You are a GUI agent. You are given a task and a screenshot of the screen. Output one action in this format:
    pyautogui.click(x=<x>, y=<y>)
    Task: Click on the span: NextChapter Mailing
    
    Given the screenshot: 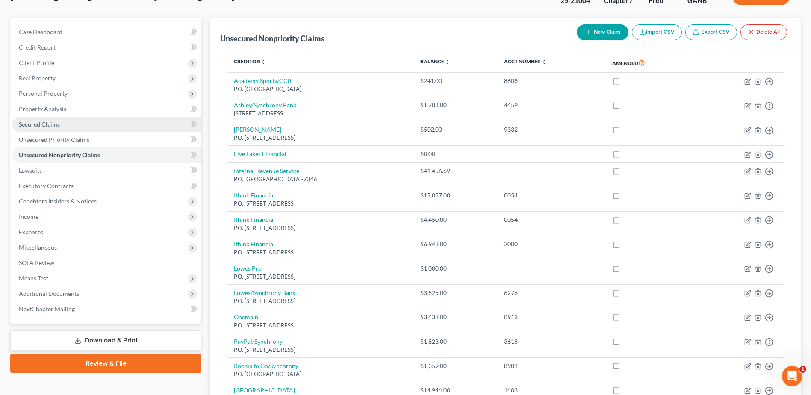 What is the action you would take?
    pyautogui.click(x=47, y=309)
    